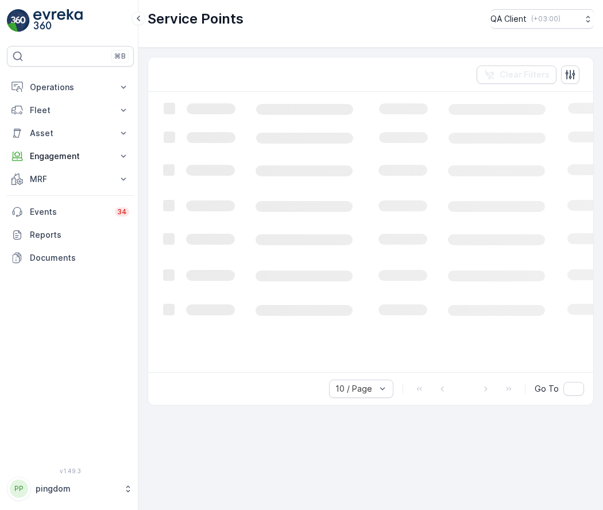  Describe the element at coordinates (70, 110) in the screenshot. I see `p: Fleet` at that location.